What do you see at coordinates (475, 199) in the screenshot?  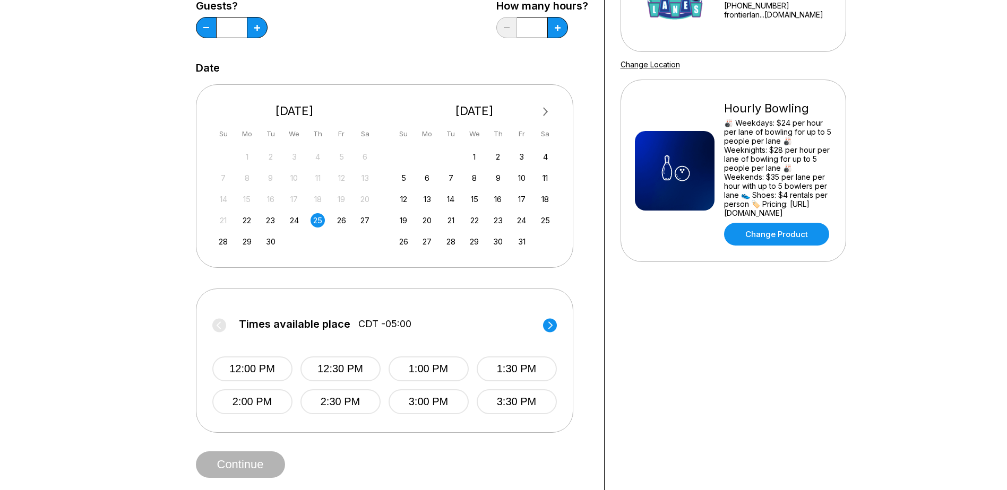 I see `div: month 2025-10` at bounding box center [475, 199].